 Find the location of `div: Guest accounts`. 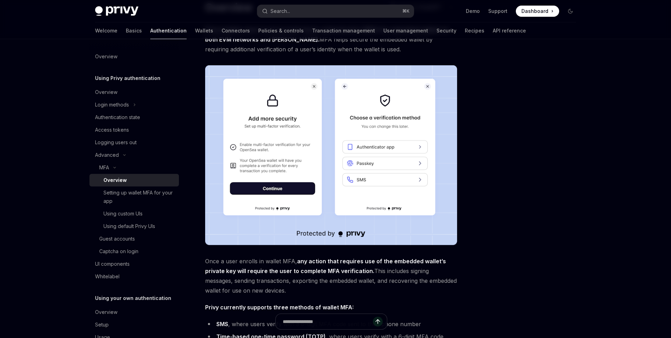

div: Guest accounts is located at coordinates (117, 239).